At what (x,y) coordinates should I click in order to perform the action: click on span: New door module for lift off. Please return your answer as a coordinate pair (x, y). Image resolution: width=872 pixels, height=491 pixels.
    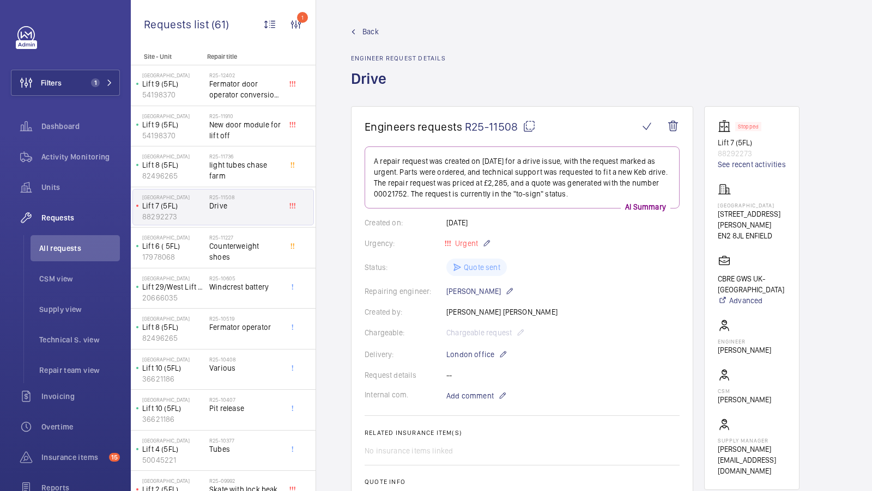
    Looking at the image, I should click on (245, 130).